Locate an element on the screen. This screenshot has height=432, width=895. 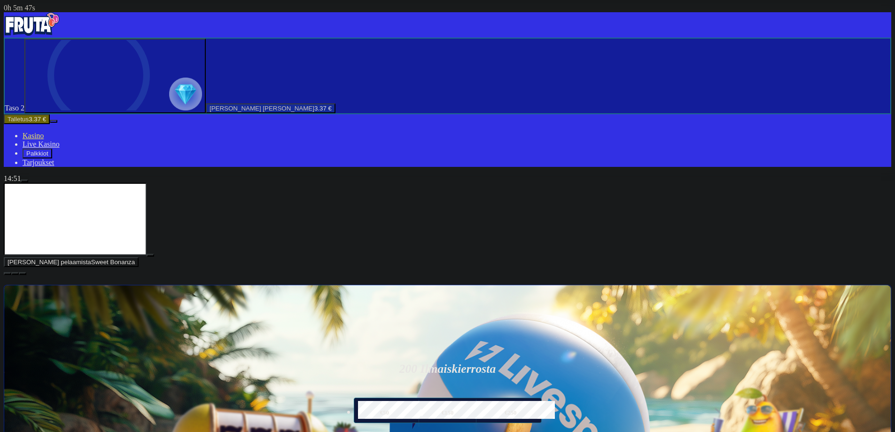
span: Live Kasino is located at coordinates (41, 144).